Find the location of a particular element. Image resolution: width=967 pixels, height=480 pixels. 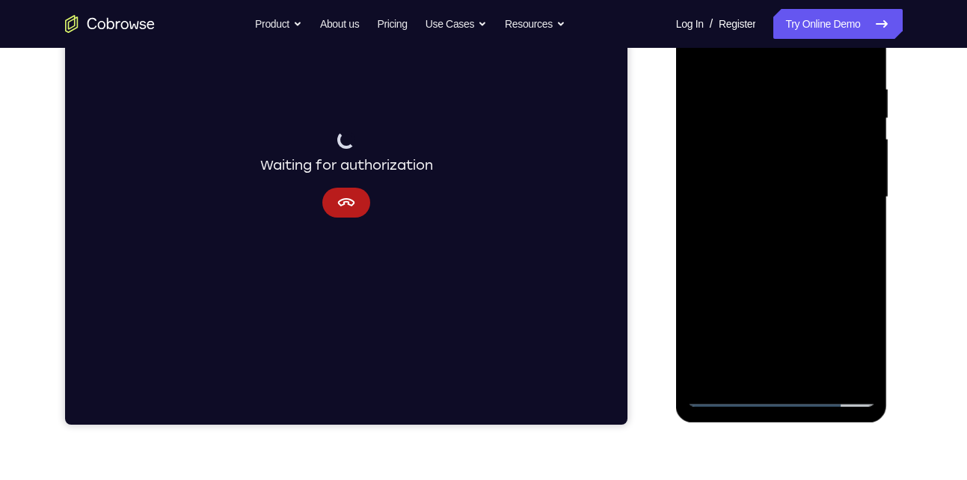

div: Waiting for authorization is located at coordinates (281, 230).